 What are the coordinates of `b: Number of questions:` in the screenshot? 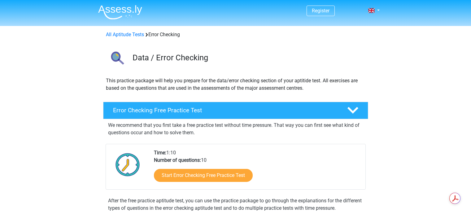 It's located at (178, 160).